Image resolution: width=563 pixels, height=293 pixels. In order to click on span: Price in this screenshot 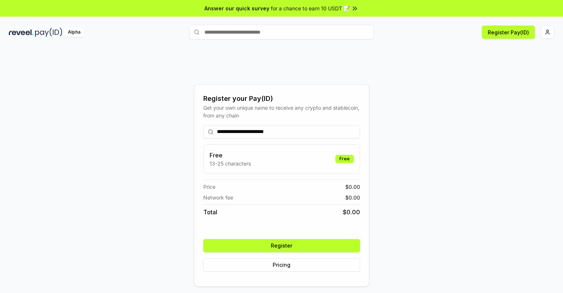, I will do `click(209, 186)`.